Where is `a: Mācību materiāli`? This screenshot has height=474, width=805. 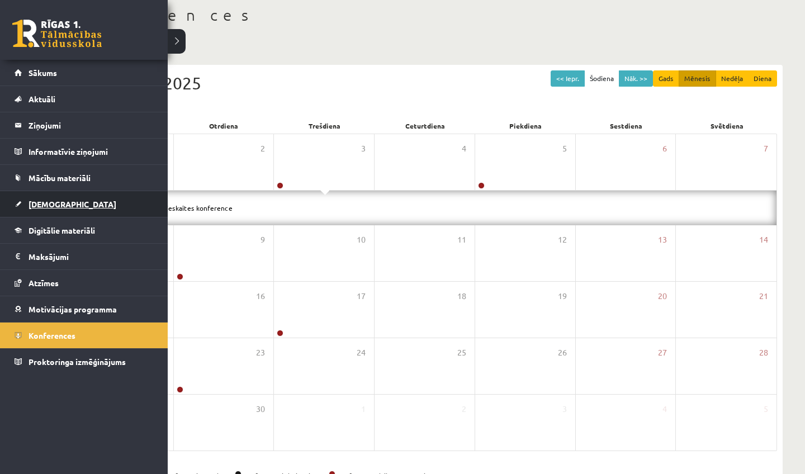
a: Mācību materiāli is located at coordinates (84, 178).